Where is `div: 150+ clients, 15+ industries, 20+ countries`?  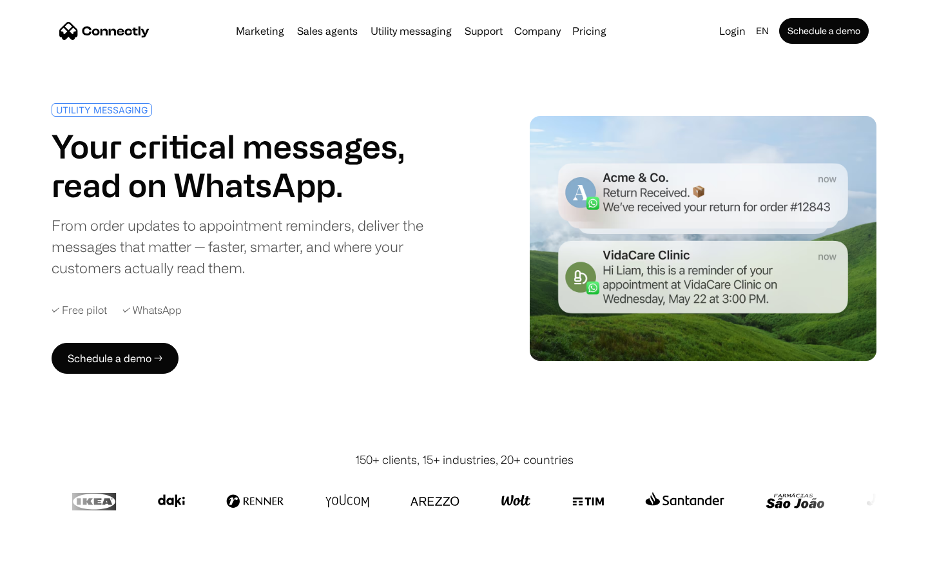 div: 150+ clients, 15+ industries, 20+ countries is located at coordinates (464, 459).